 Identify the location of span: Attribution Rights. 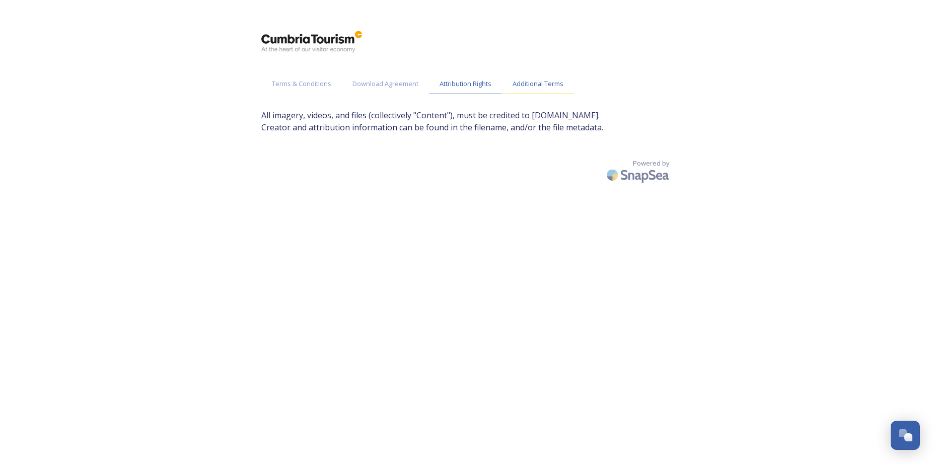
(465, 84).